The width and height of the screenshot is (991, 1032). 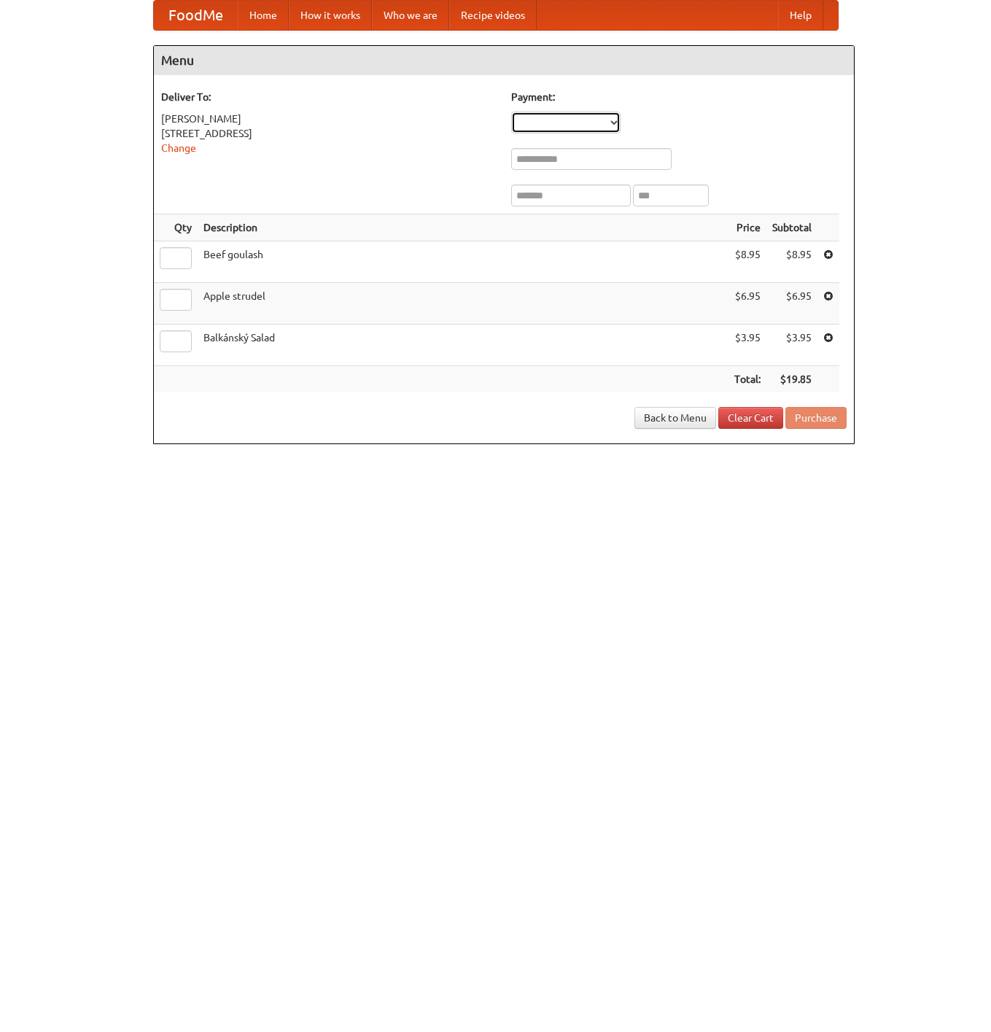 I want to click on a: Who we are, so click(x=410, y=15).